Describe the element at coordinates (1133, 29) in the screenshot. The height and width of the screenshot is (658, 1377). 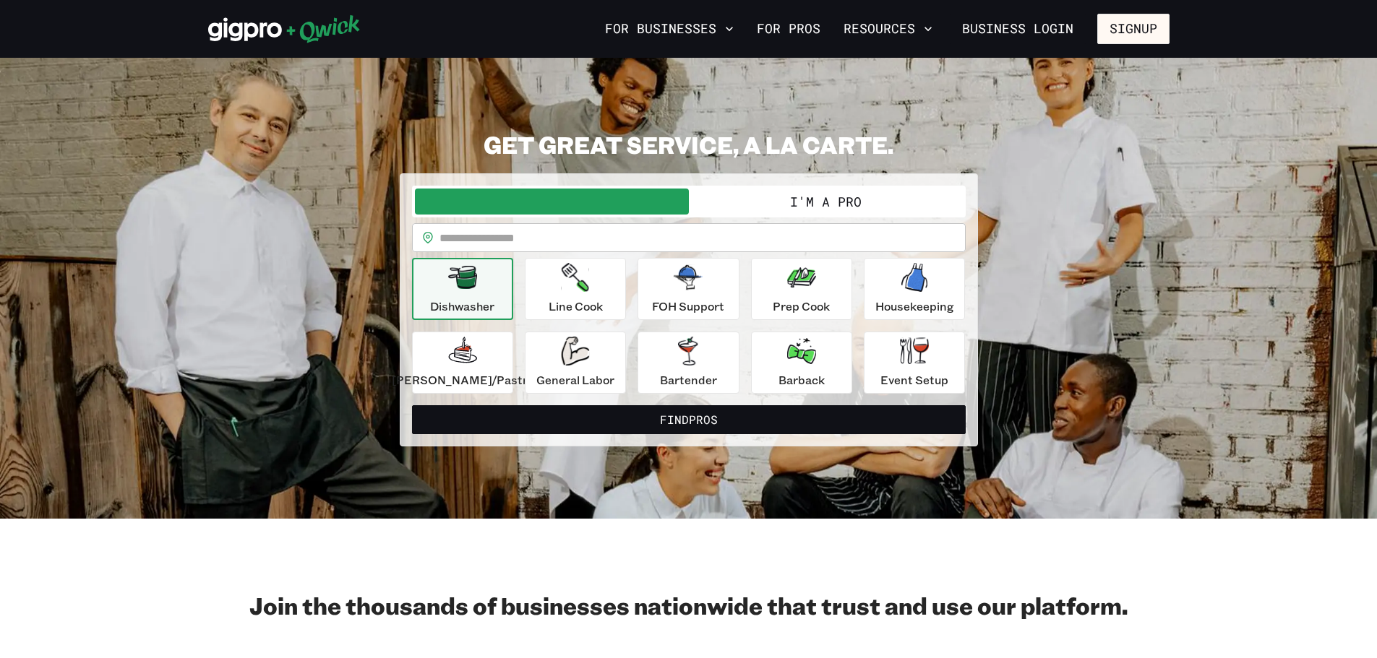
I see `button: Signup` at that location.